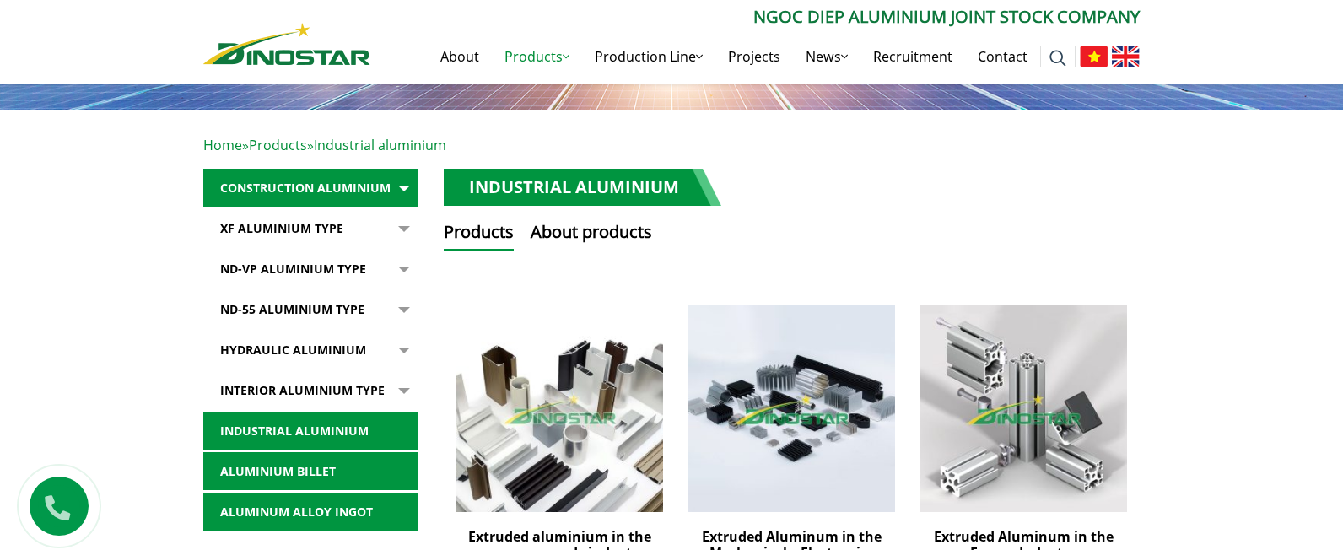 The width and height of the screenshot is (1343, 550). I want to click on a: Recruitment, so click(913, 57).